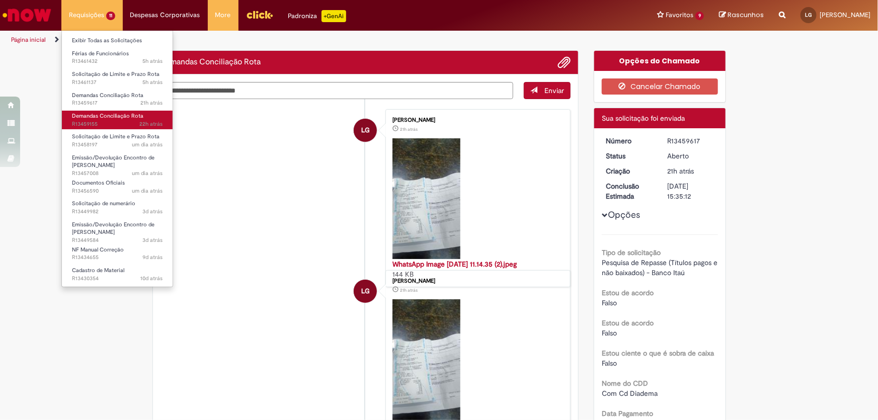 Image resolution: width=878 pixels, height=420 pixels. I want to click on time: 28/08/2025 14:20:08, so click(147, 144).